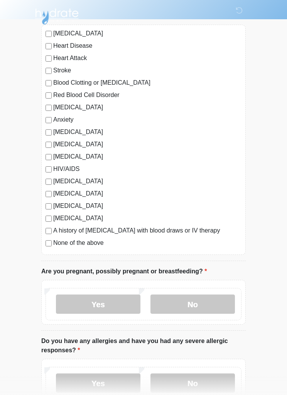 Image resolution: width=287 pixels, height=395 pixels. Describe the element at coordinates (147, 243) in the screenshot. I see `label: None of the above` at that location.